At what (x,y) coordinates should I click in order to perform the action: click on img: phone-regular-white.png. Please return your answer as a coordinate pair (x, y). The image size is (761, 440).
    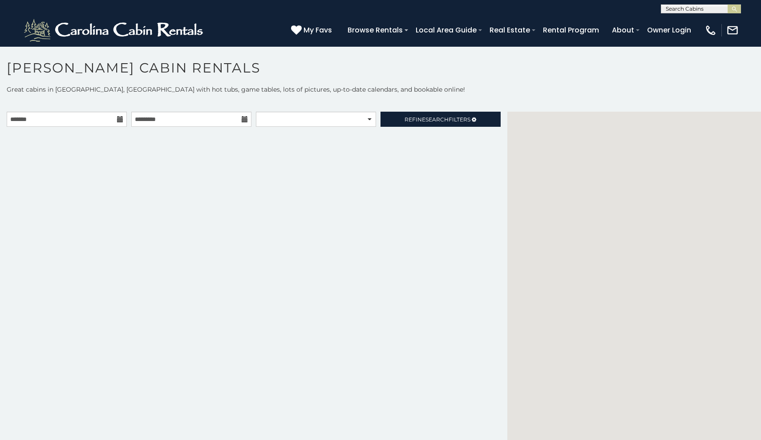
    Looking at the image, I should click on (710, 30).